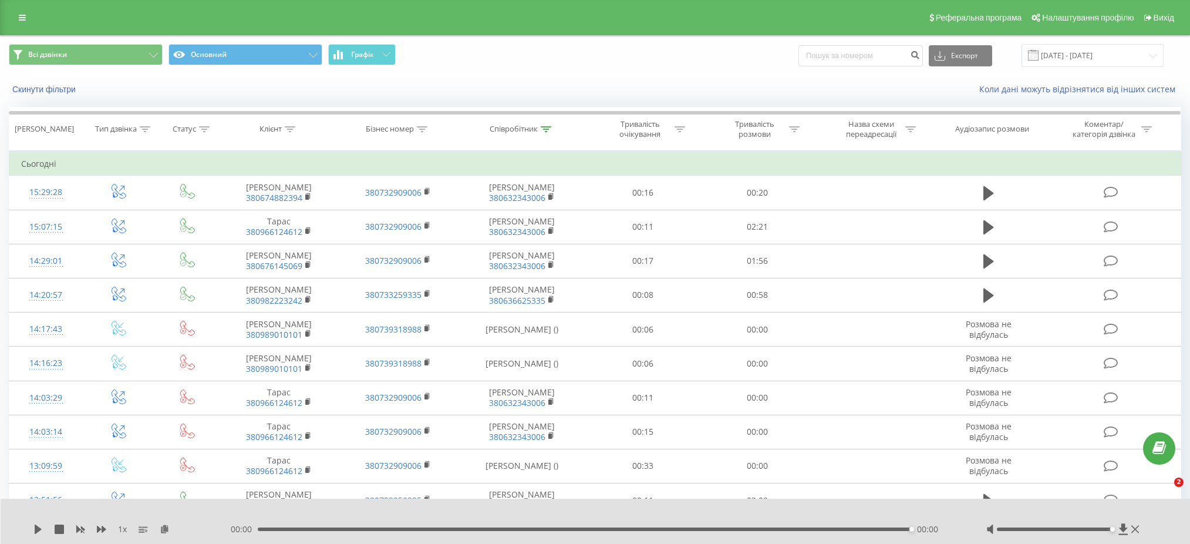  I want to click on td: 00:17, so click(643, 261).